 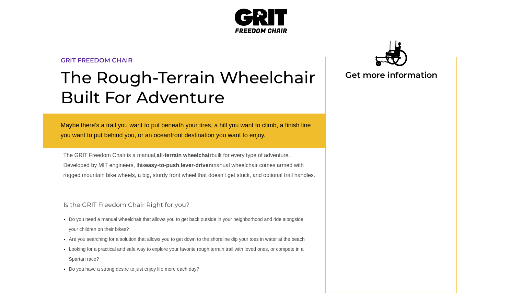 I want to click on span: The Rough-Terrain Wheelchair Built For Adventure, so click(x=188, y=87).